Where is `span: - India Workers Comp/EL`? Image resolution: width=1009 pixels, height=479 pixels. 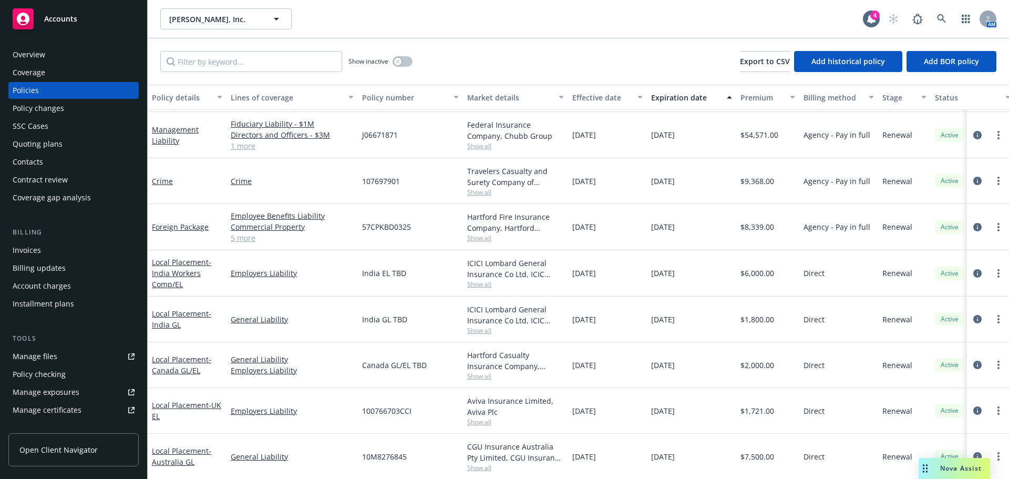 span: - India Workers Comp/EL is located at coordinates (181, 273).